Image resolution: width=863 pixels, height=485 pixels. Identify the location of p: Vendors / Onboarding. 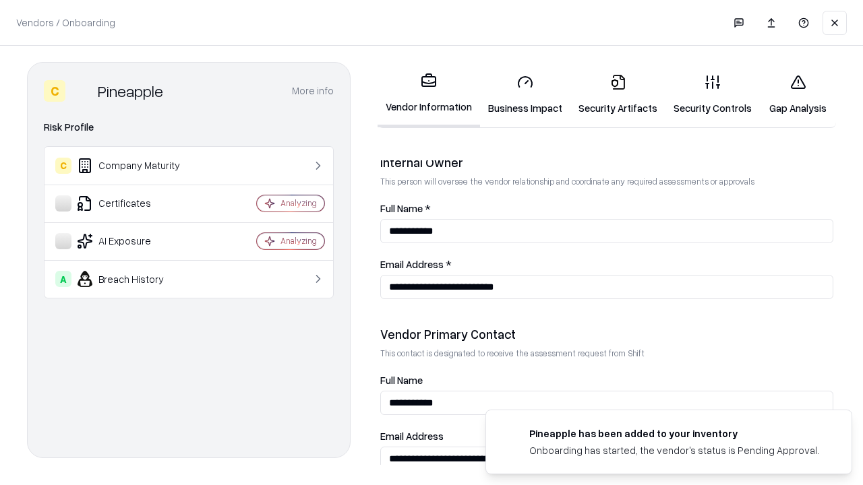
(65, 22).